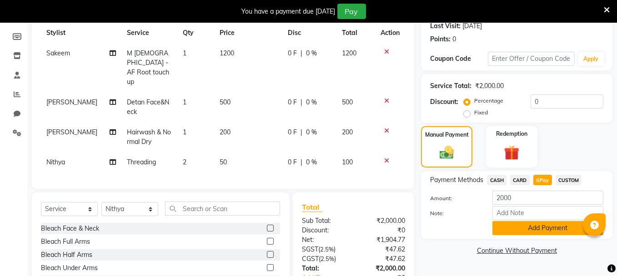 The height and width of the screenshot is (276, 617). What do you see at coordinates (543, 180) in the screenshot?
I see `span: GPay` at bounding box center [543, 180].